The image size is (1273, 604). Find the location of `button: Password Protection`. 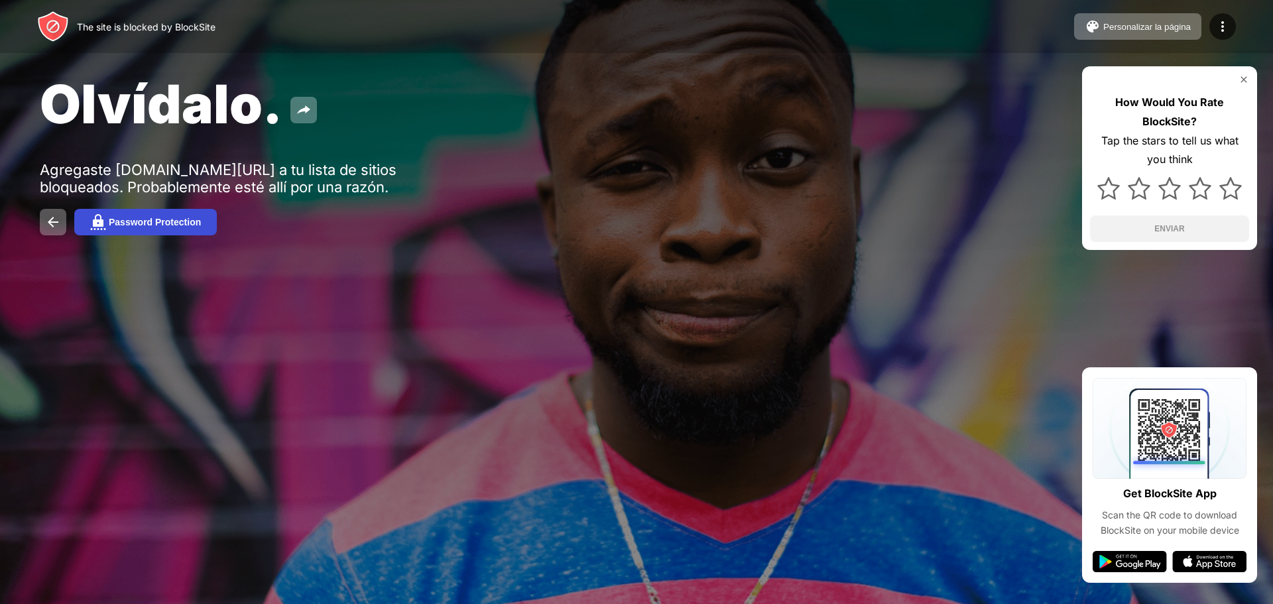

button: Password Protection is located at coordinates (145, 222).